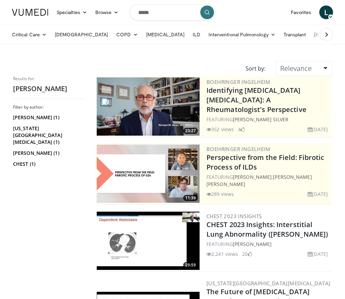 This screenshot has width=345, height=299. What do you see at coordinates (190, 198) in the screenshot?
I see `span: 11:39` at bounding box center [190, 198].